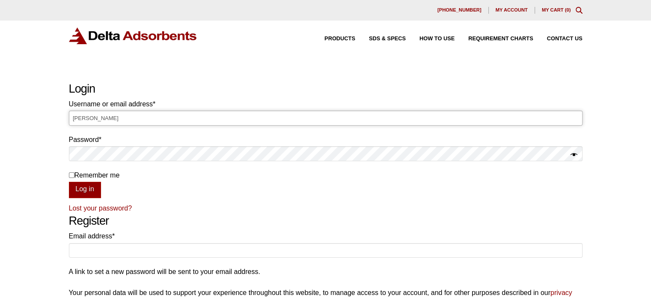  What do you see at coordinates (579, 10) in the screenshot?
I see `div: Toggle Modal Content` at bounding box center [579, 10].